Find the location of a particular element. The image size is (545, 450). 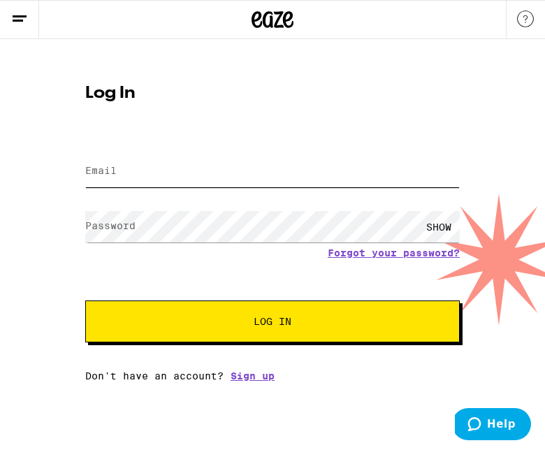

a: Forgot your password? is located at coordinates (393, 253).